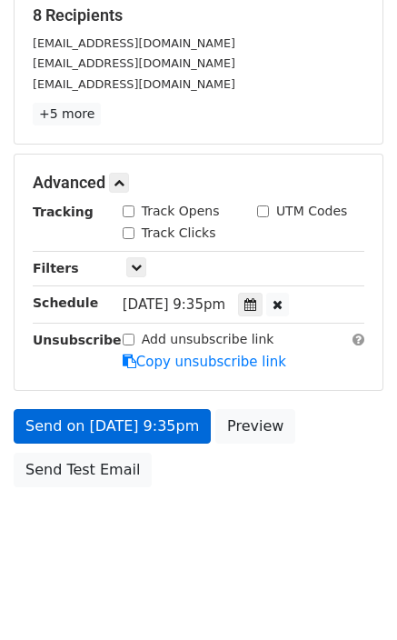 The height and width of the screenshot is (640, 397). I want to click on label: Add unsubscribe link, so click(208, 339).